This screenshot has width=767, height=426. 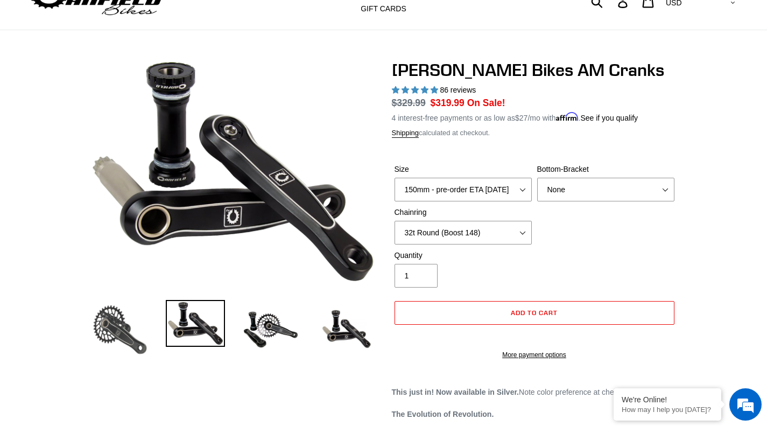 What do you see at coordinates (668, 399) in the screenshot?
I see `div: We're Online!` at bounding box center [668, 399].